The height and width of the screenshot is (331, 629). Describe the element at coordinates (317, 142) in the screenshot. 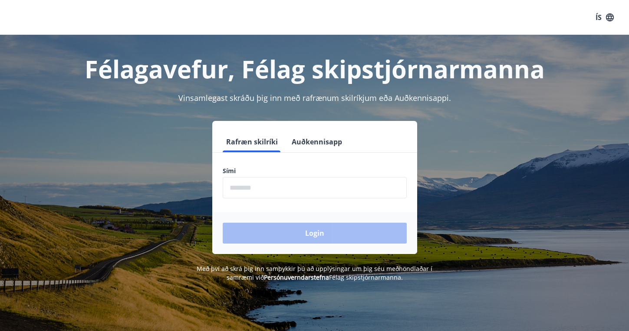

I see `button: Auðkennisapp` at that location.